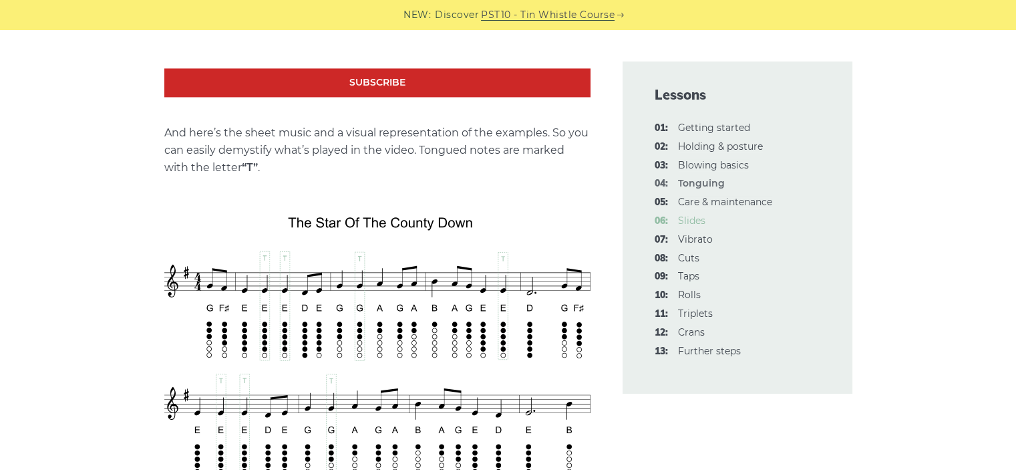 This screenshot has height=470, width=1016. Describe the element at coordinates (661, 277) in the screenshot. I see `span: 09:` at that location.